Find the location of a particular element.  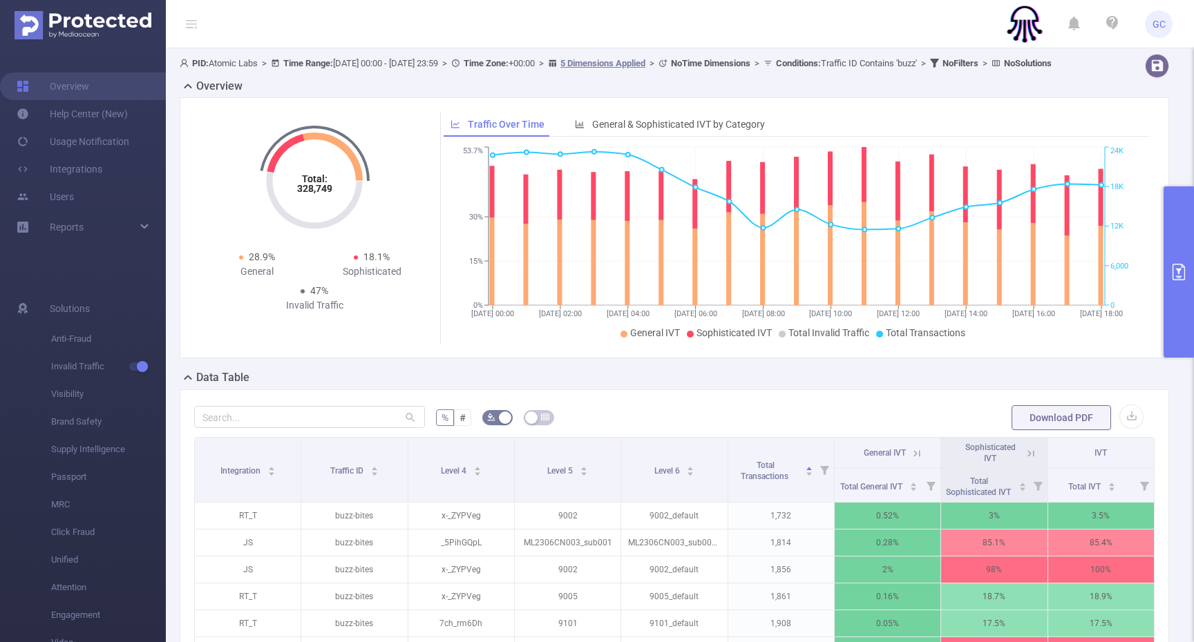

i: icon: user is located at coordinates (186, 63).